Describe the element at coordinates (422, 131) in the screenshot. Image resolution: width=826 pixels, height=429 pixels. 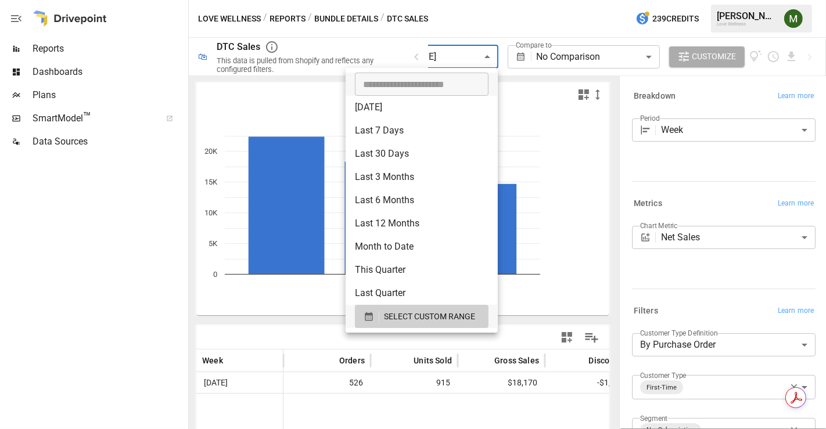
I see `li: Last 7 Days` at that location.